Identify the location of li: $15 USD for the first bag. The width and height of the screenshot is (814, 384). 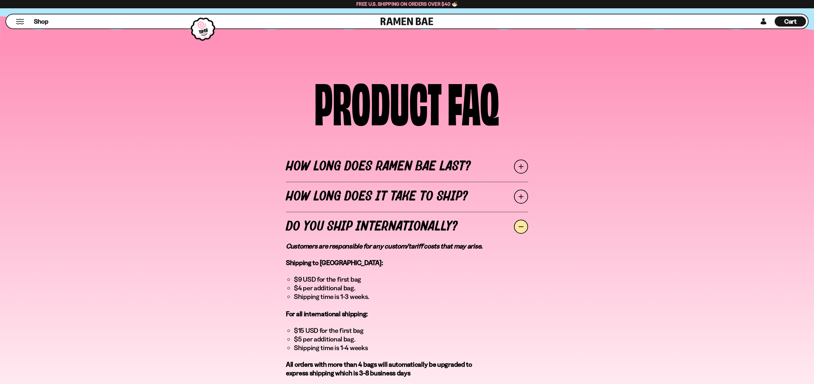
(393, 330).